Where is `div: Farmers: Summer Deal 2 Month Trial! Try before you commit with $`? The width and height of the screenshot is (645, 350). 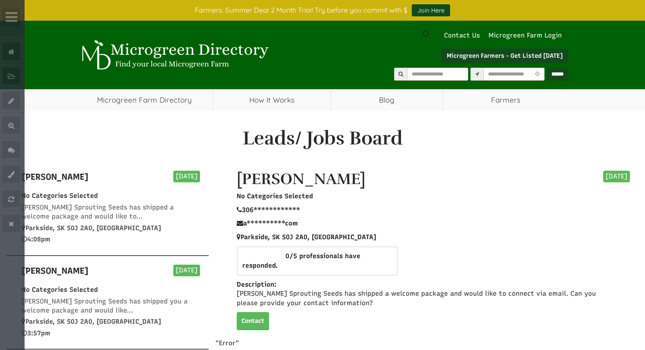 div: Farmers: Summer Deal 2 Month Trial! Try before you commit with $ is located at coordinates (323, 10).